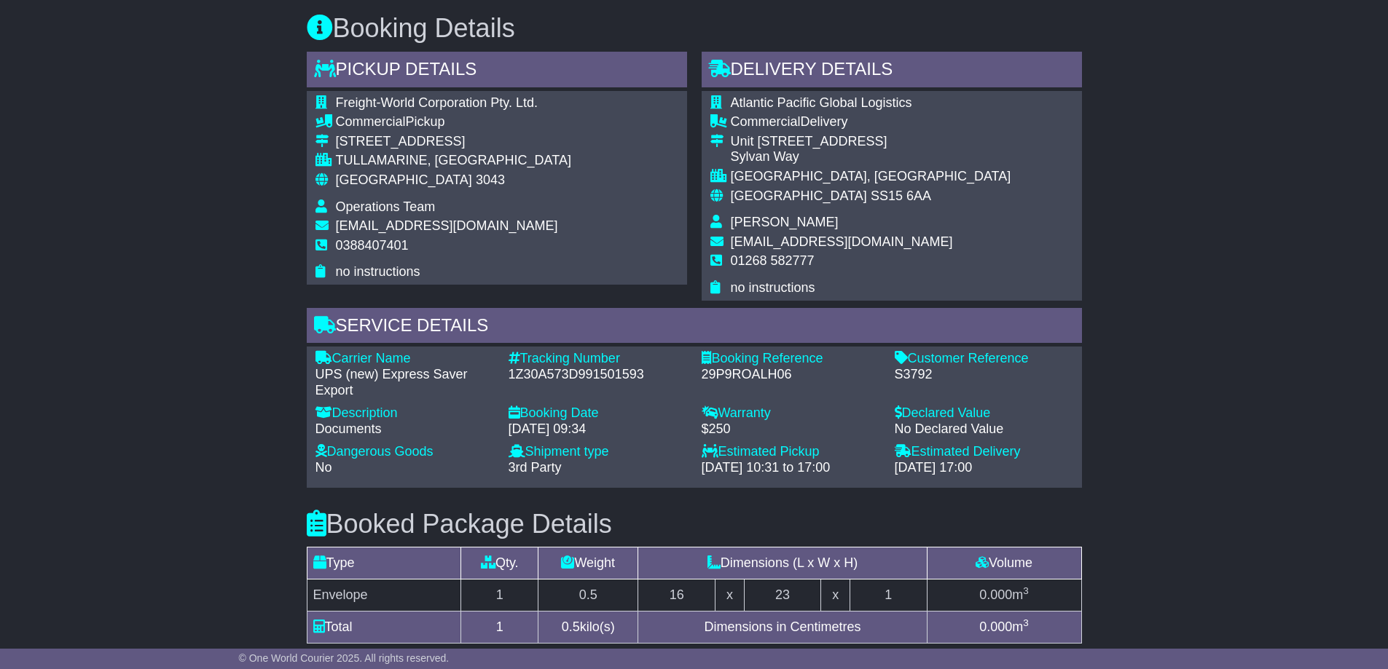 This screenshot has width=1388, height=669. What do you see at coordinates (597, 359) in the screenshot?
I see `div: Tracking Number` at bounding box center [597, 359].